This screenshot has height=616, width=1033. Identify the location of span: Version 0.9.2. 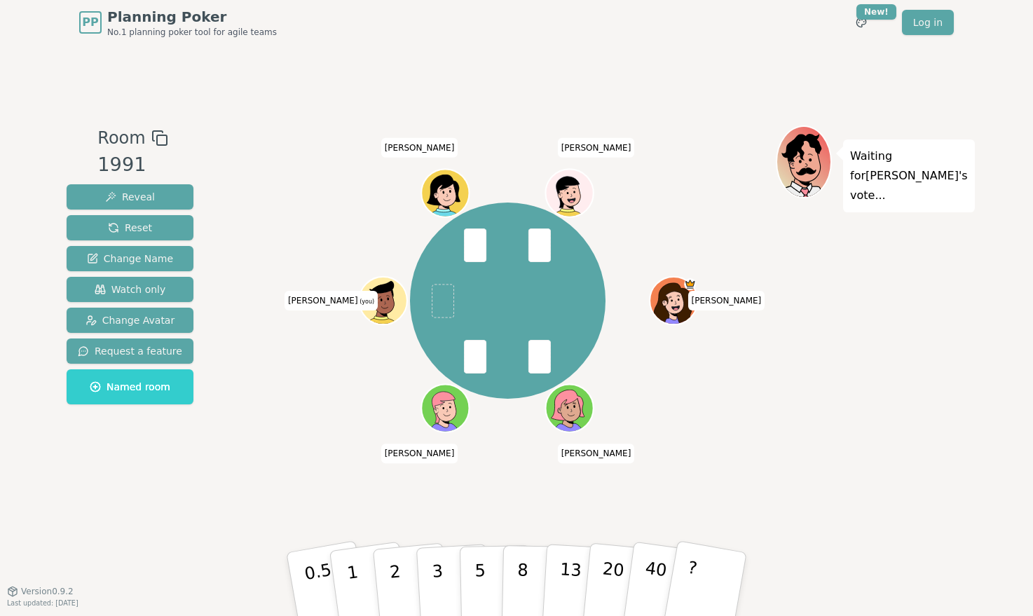
(47, 592).